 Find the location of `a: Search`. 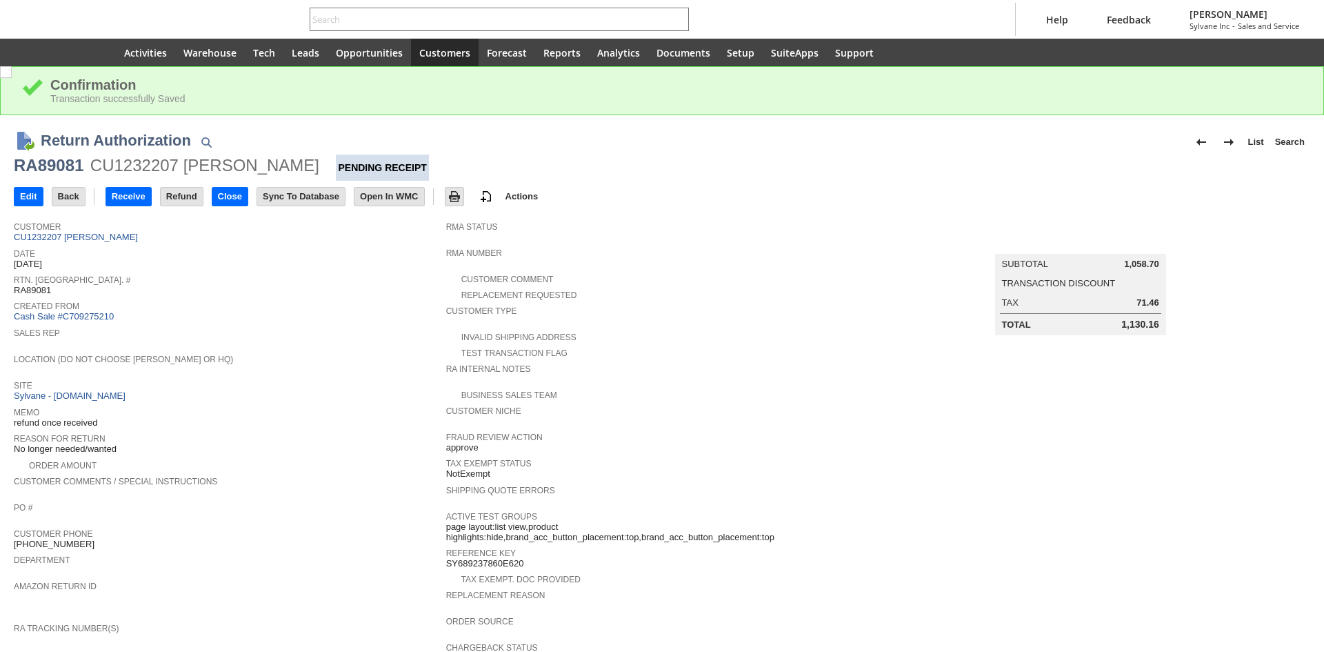

a: Search is located at coordinates (1290, 142).